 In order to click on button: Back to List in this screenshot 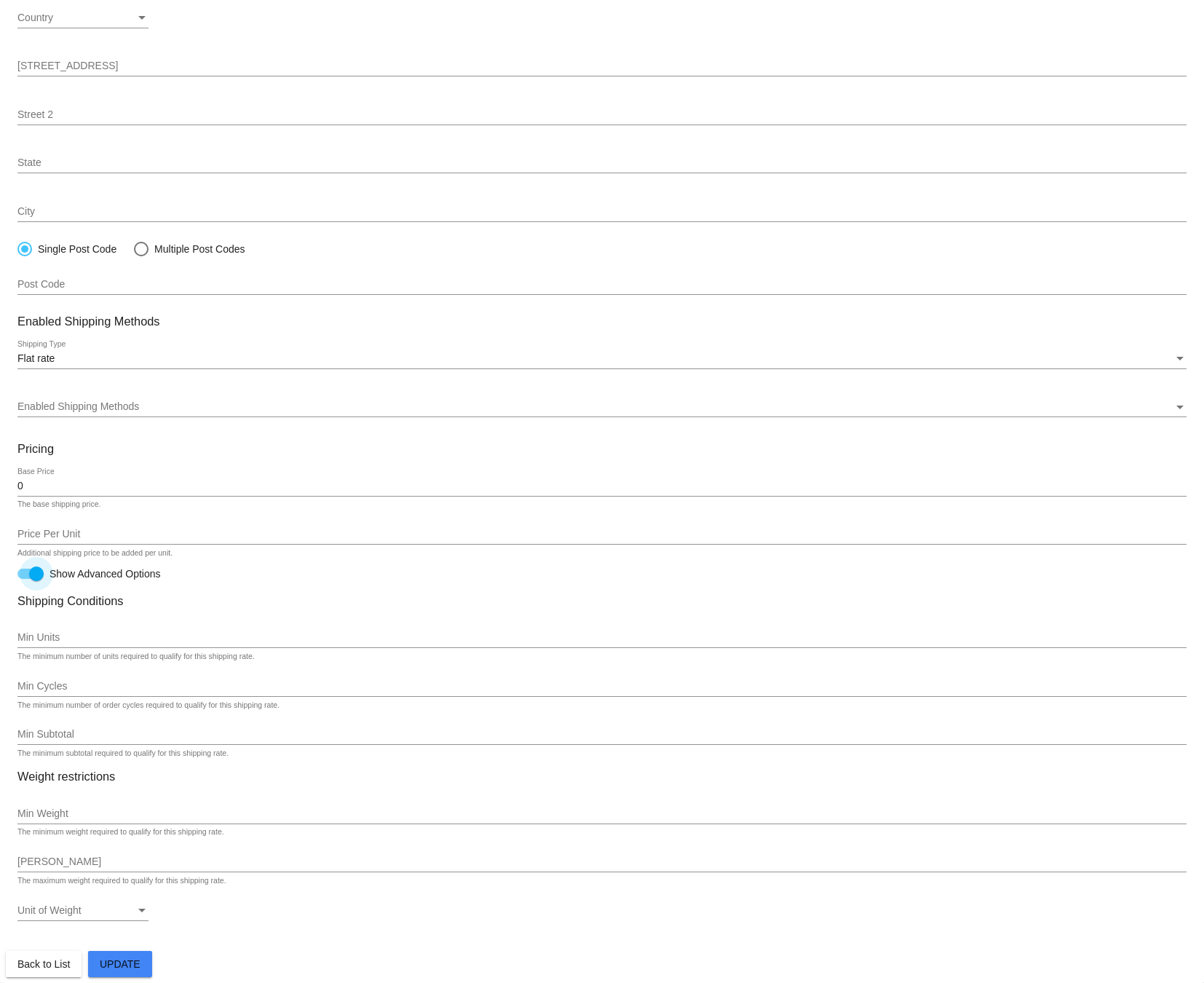, I will do `click(44, 964)`.